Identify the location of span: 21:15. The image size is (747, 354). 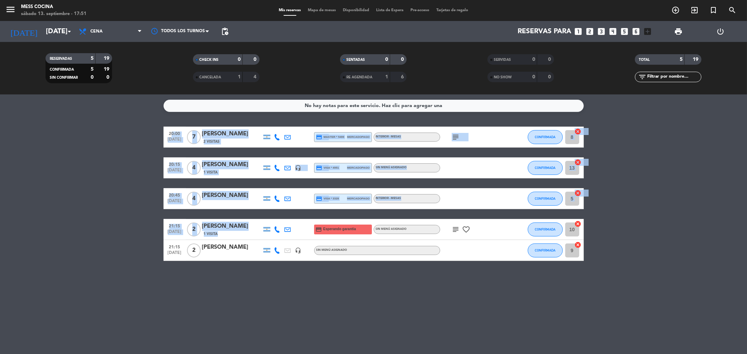
(175, 246).